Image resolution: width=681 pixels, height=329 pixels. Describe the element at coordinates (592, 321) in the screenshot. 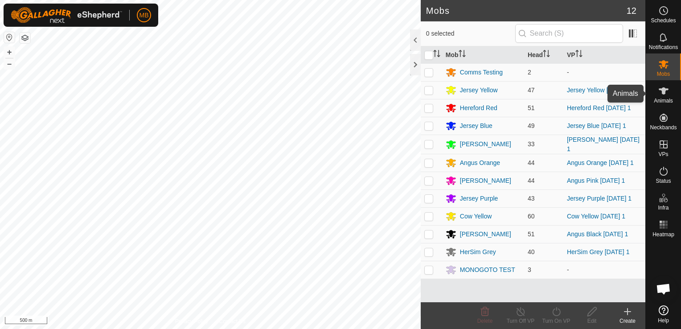

I see `div: Edit` at that location.